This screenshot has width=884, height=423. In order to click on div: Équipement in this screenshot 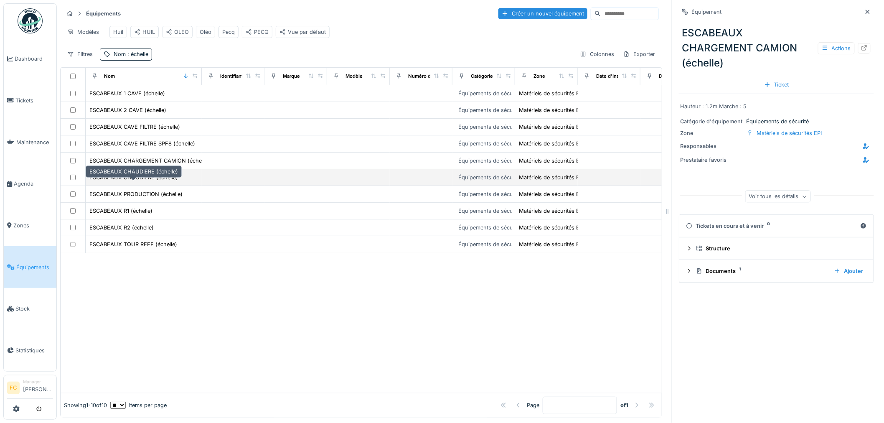, I will do `click(707, 12)`.